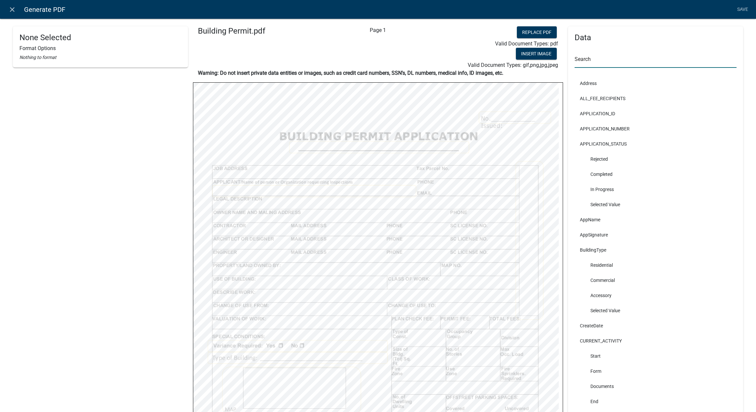 The height and width of the screenshot is (412, 756). I want to click on li: CreateDate, so click(655, 326).